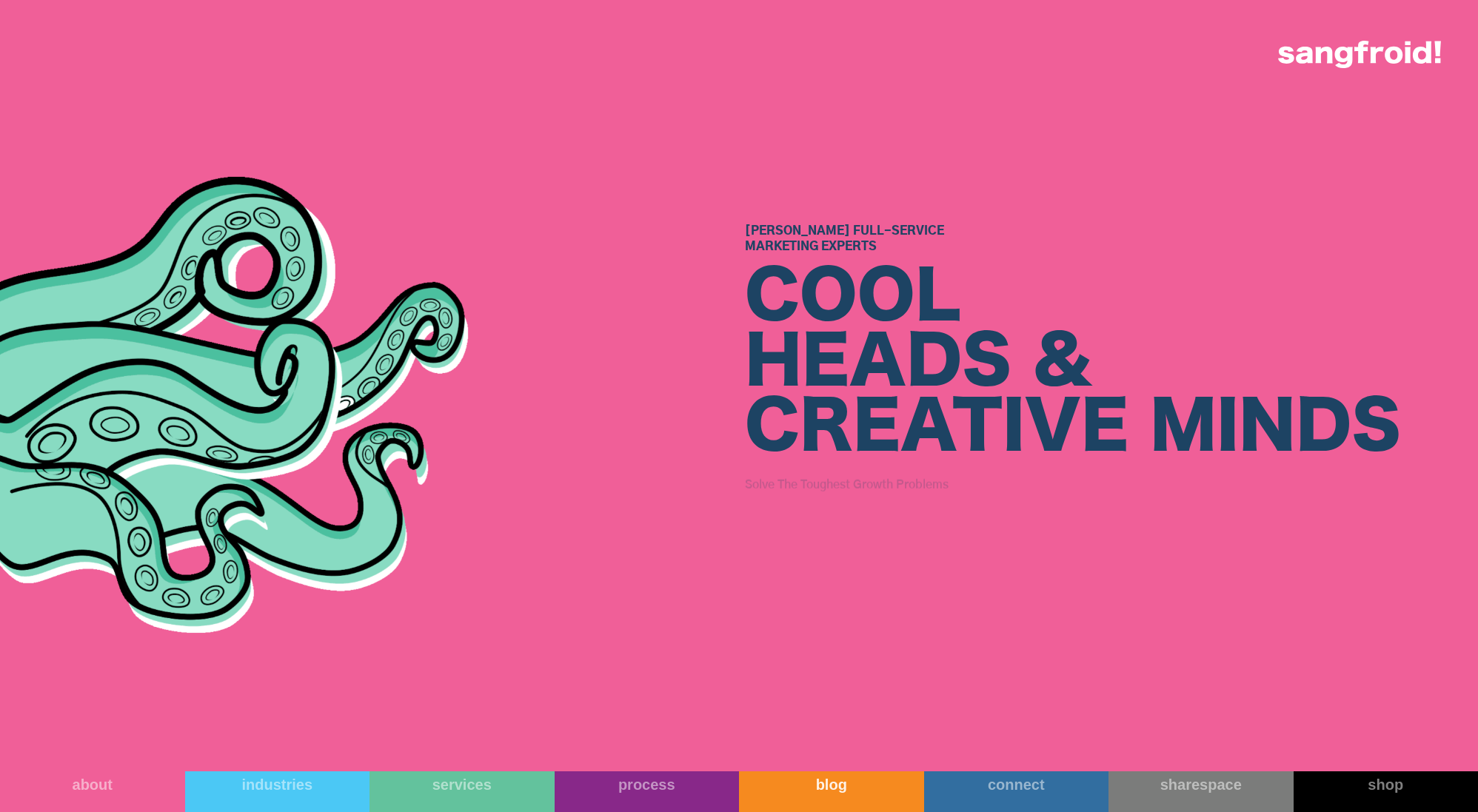 The image size is (1478, 812). I want to click on div: process, so click(648, 785).